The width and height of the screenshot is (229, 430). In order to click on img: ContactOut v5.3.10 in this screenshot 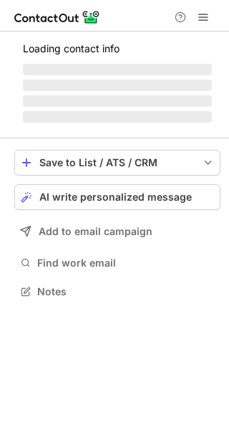, I will do `click(57, 17)`.